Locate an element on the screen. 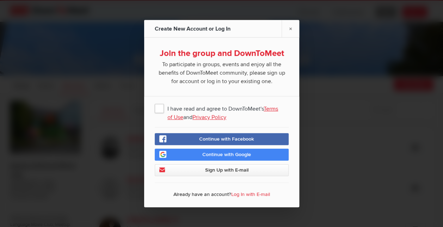 The image size is (443, 227). span: Sign Up with E-mail is located at coordinates (226, 170).